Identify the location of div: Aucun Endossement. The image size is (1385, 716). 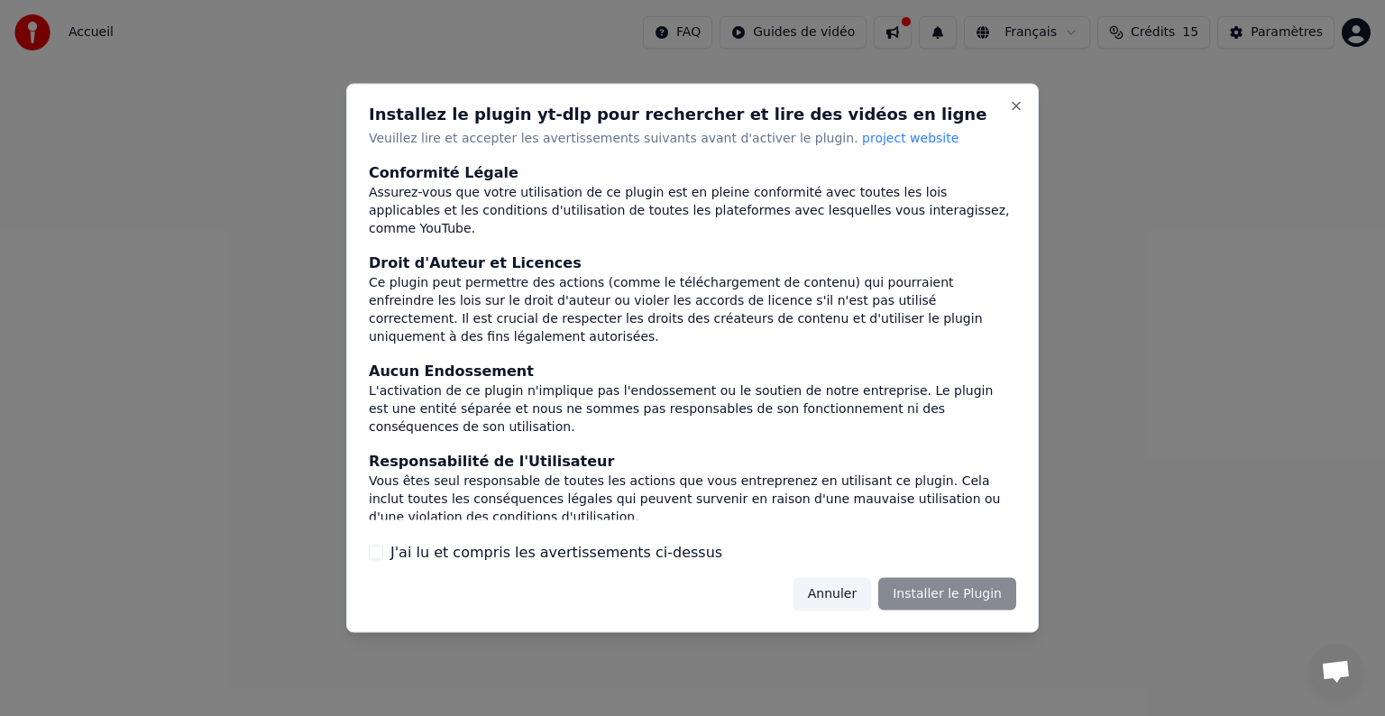
(692, 371).